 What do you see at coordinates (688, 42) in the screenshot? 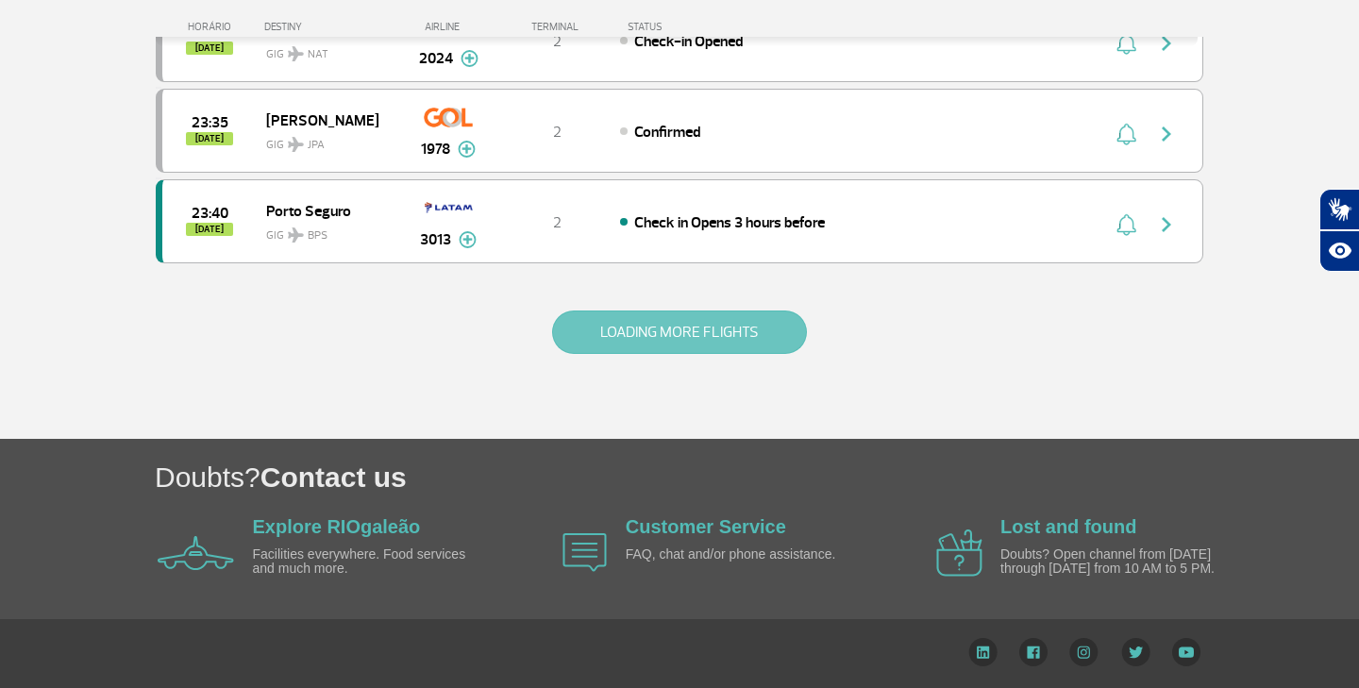
I see `span: Check-in Opened` at bounding box center [688, 42].